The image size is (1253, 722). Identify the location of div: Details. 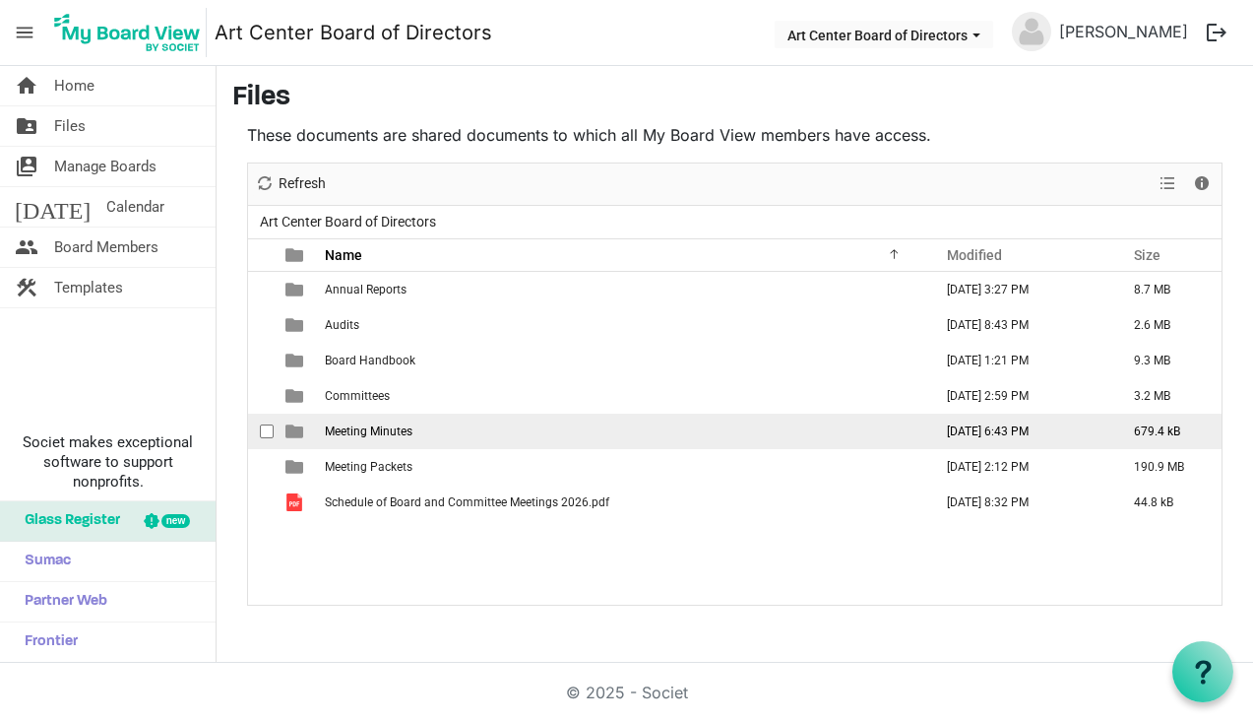
(1202, 184).